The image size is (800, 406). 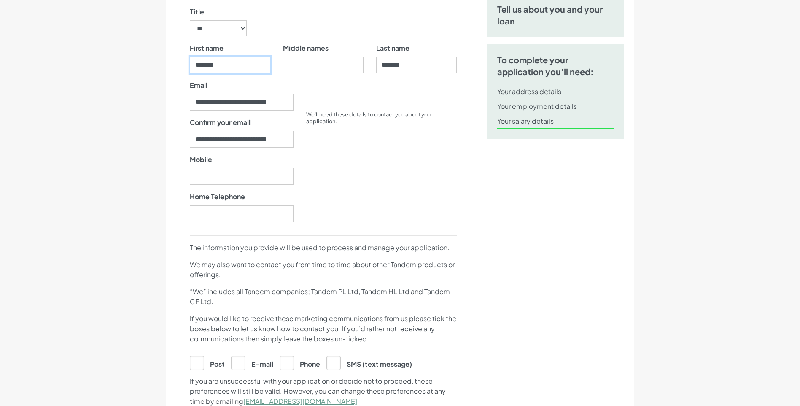 What do you see at coordinates (555, 91) in the screenshot?
I see `li: Your address details` at bounding box center [555, 91].